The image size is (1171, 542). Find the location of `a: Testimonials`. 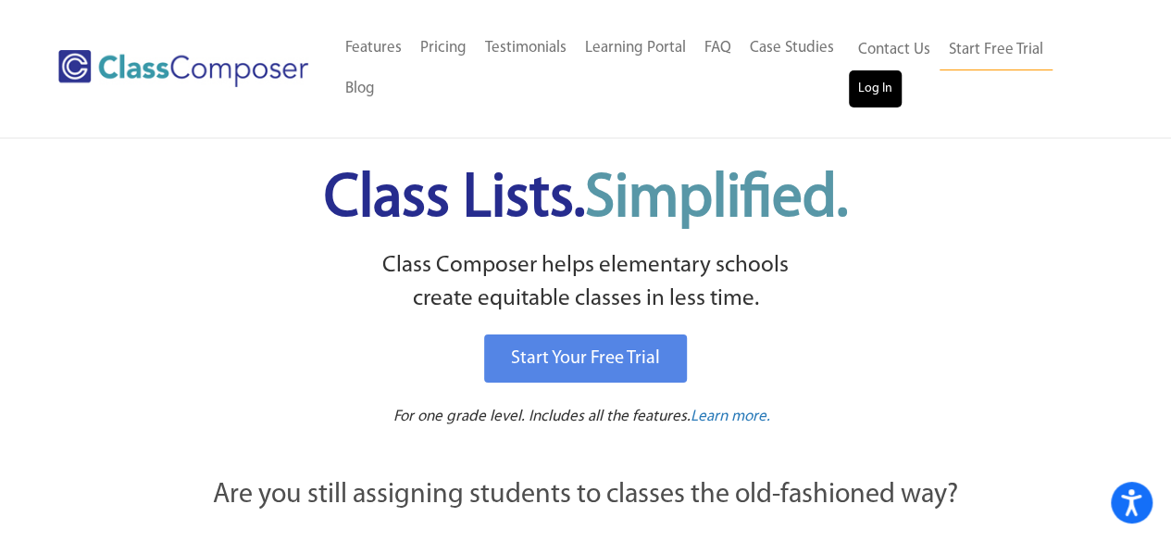

a: Testimonials is located at coordinates (526, 48).